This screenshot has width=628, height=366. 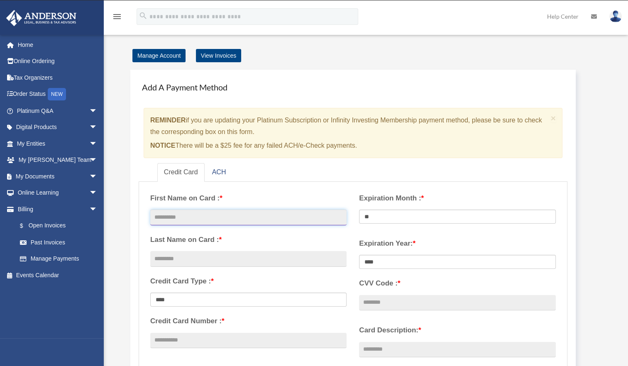 I want to click on a: Home, so click(x=58, y=45).